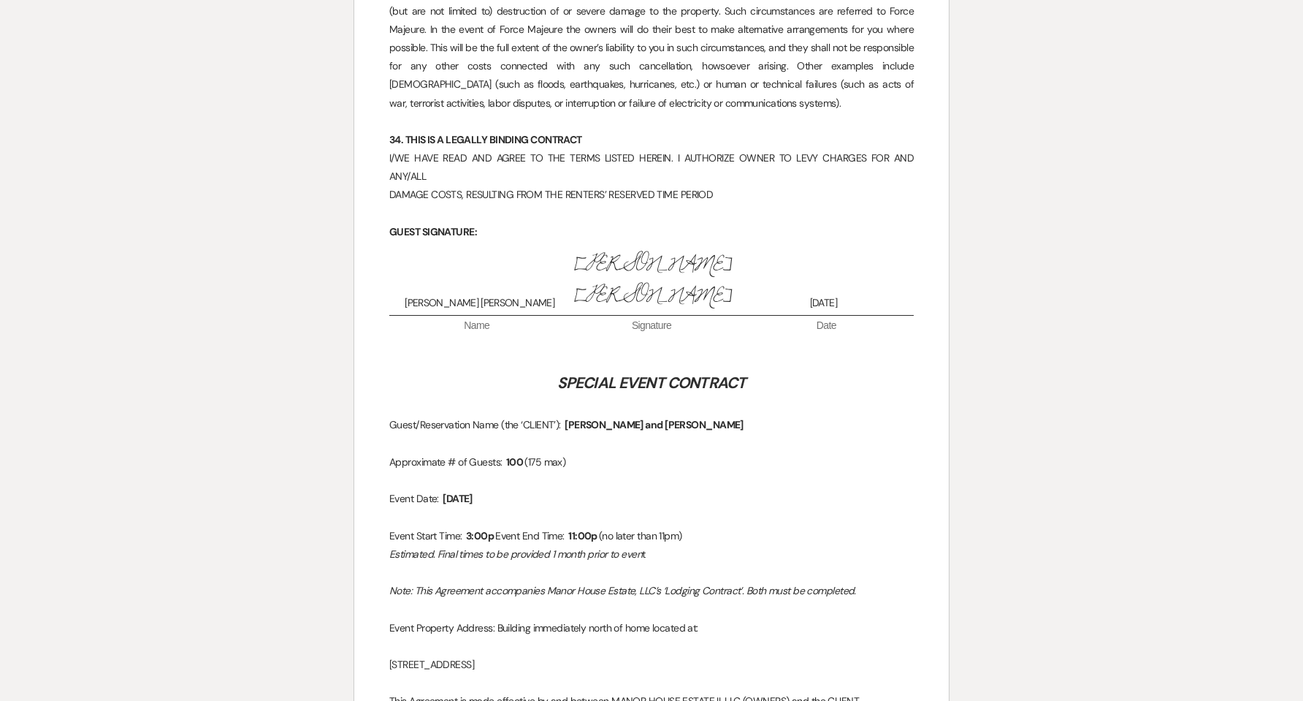 The height and width of the screenshot is (701, 1303). What do you see at coordinates (516, 554) in the screenshot?
I see `em: Estimated. Final times to be provided 1 month prior to even` at bounding box center [516, 554].